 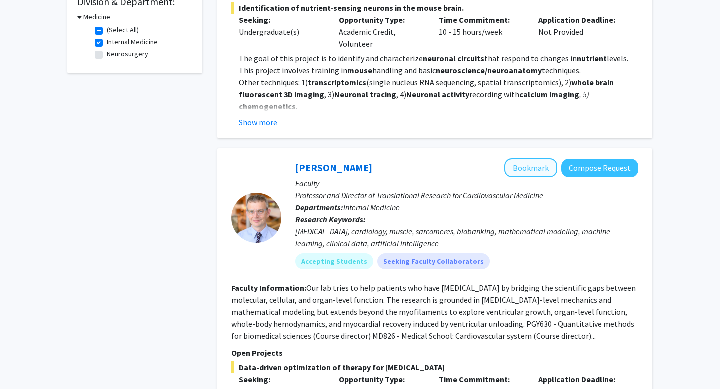 I want to click on strong: neuroscience/neuroanatomy, so click(x=489, y=71).